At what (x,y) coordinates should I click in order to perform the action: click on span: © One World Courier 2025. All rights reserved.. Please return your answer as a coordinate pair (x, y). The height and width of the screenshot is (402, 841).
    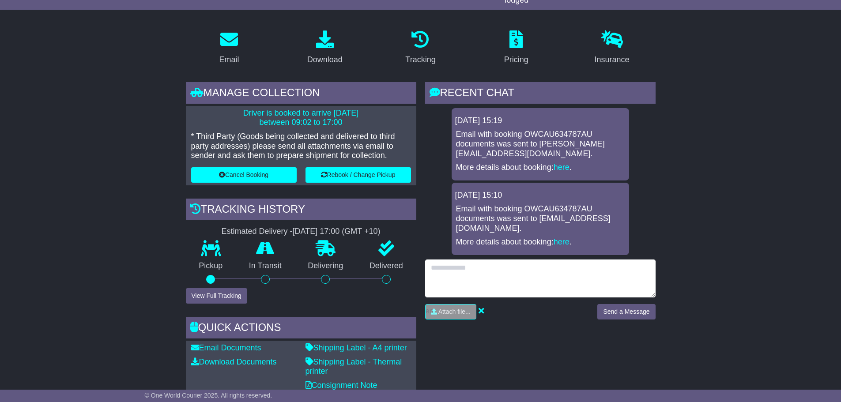
    Looking at the image, I should click on (208, 396).